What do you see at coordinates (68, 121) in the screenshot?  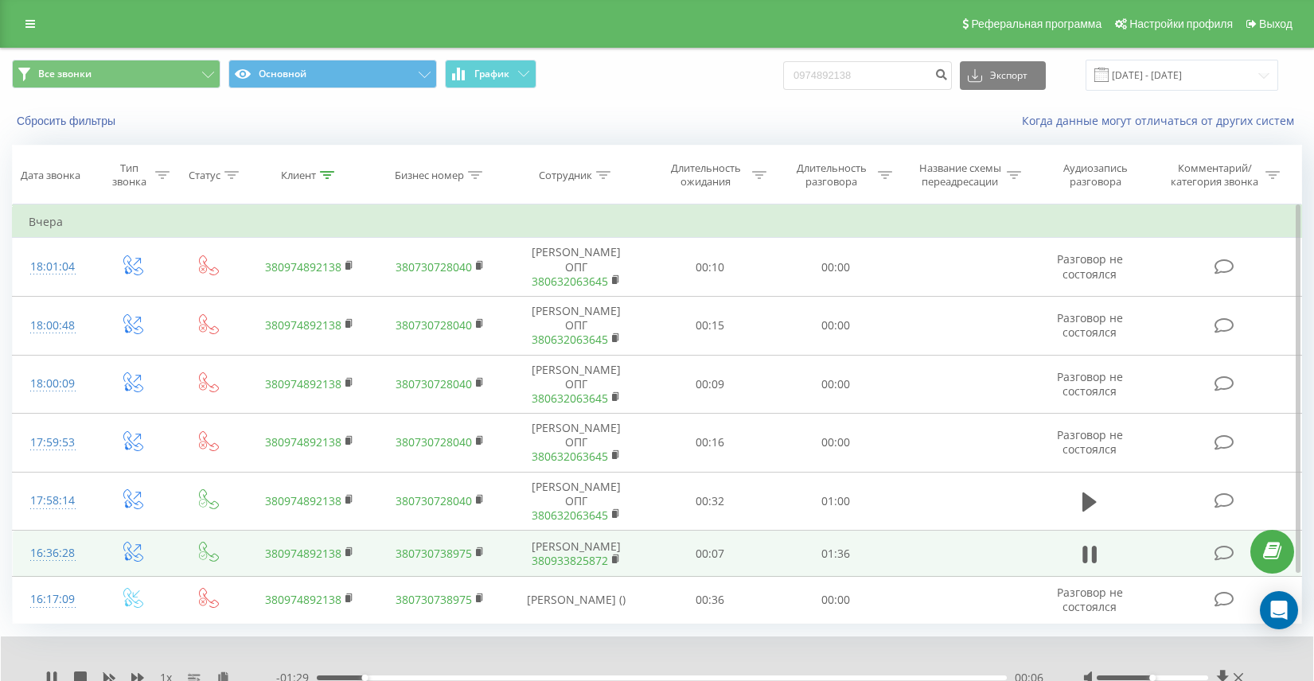 I see `button: Сбросить фильтры` at bounding box center [68, 121].